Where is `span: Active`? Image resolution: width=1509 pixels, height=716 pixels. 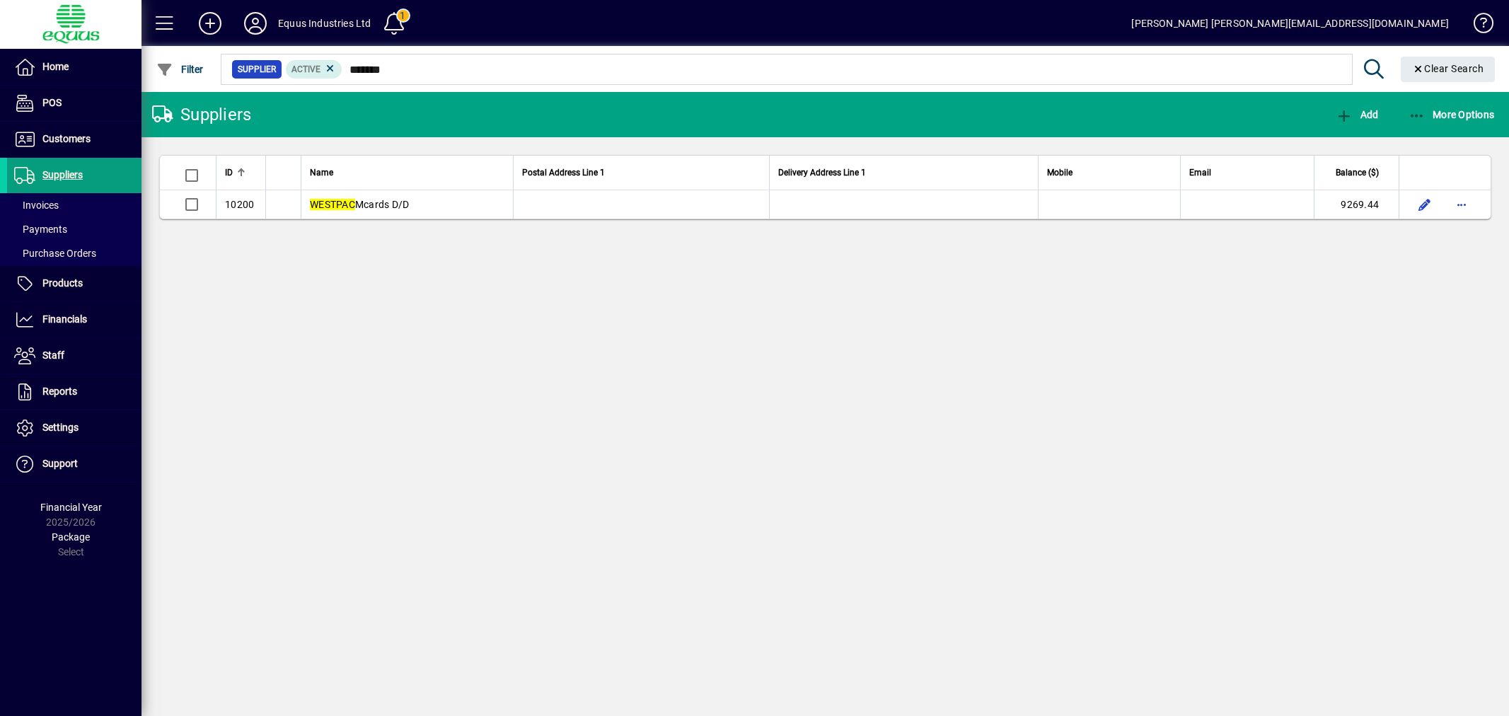
span: Active is located at coordinates (306, 69).